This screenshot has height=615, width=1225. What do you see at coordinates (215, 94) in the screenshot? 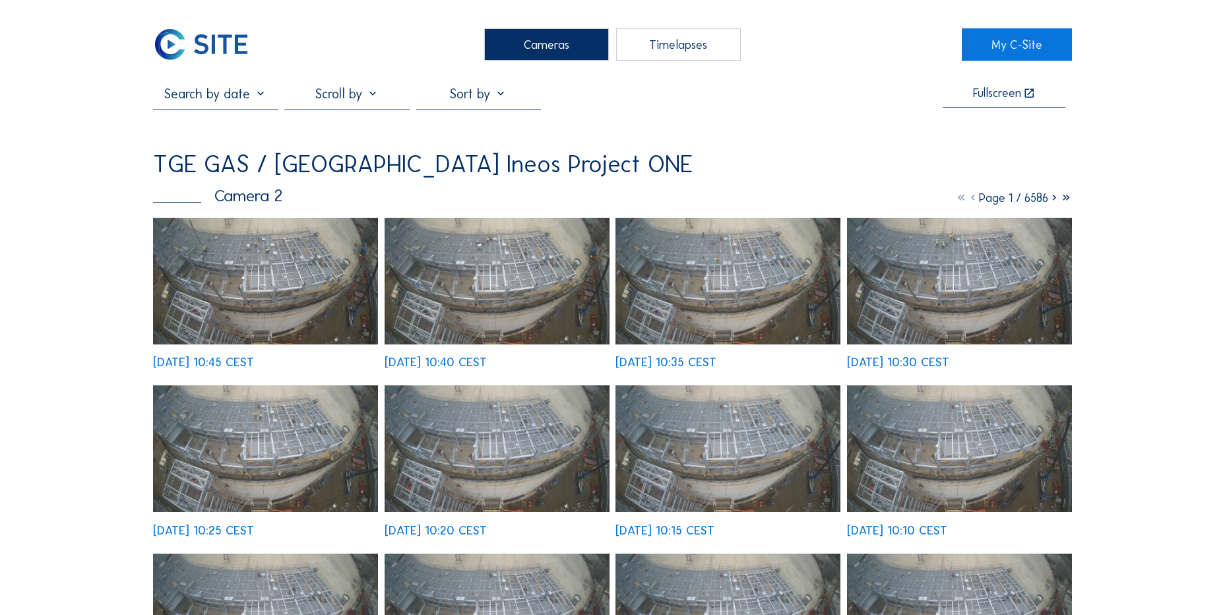
I see `input: Search by date 󰅀` at bounding box center [215, 94].